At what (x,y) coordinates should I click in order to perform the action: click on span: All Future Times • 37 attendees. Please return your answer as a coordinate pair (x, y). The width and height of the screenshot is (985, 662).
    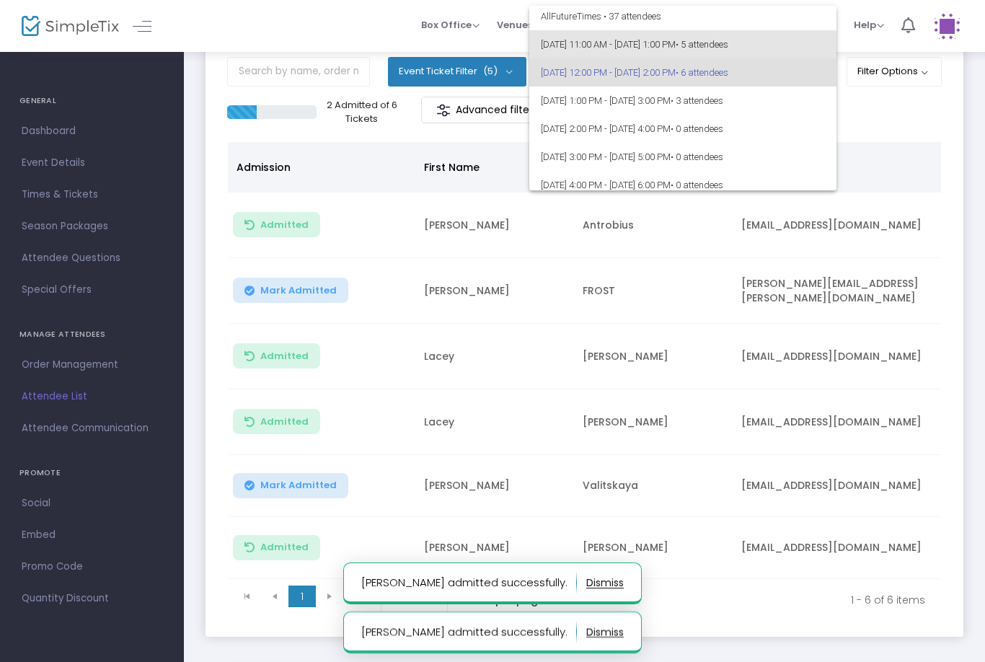
    Looking at the image, I should click on (683, 16).